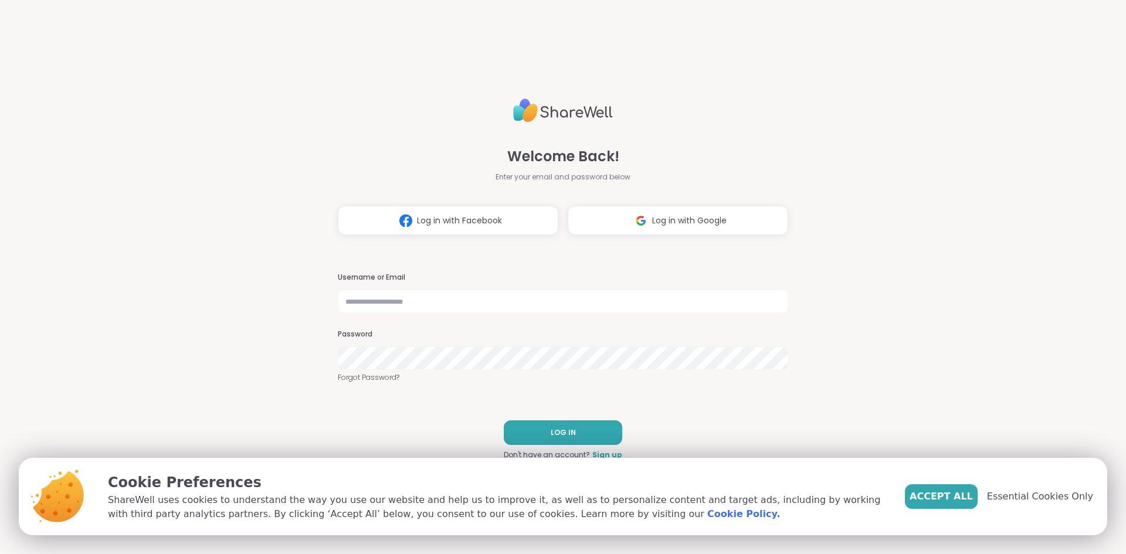 This screenshot has height=554, width=1126. What do you see at coordinates (941, 497) in the screenshot?
I see `span: Accept All` at bounding box center [941, 497].